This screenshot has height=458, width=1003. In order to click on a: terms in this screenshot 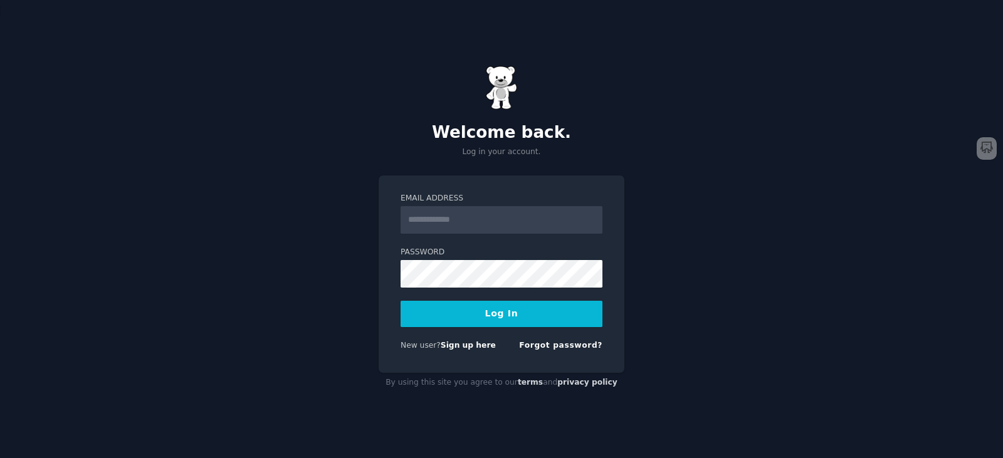, I will do `click(530, 382)`.